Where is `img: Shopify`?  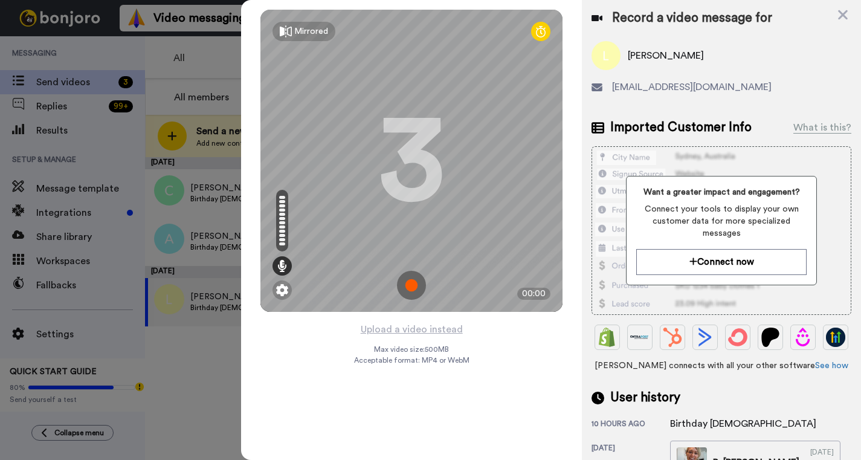 img: Shopify is located at coordinates (607, 337).